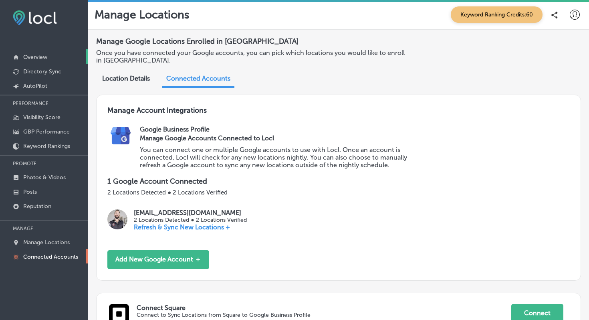  Describe the element at coordinates (158, 259) in the screenshot. I see `button: Add New Google Account ＋` at that location.